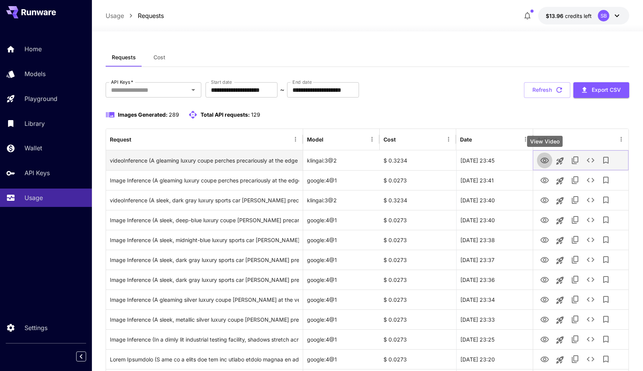  What do you see at coordinates (494, 240) in the screenshot?
I see `div: 29 Aug, 2025 23:38` at bounding box center [494, 240].